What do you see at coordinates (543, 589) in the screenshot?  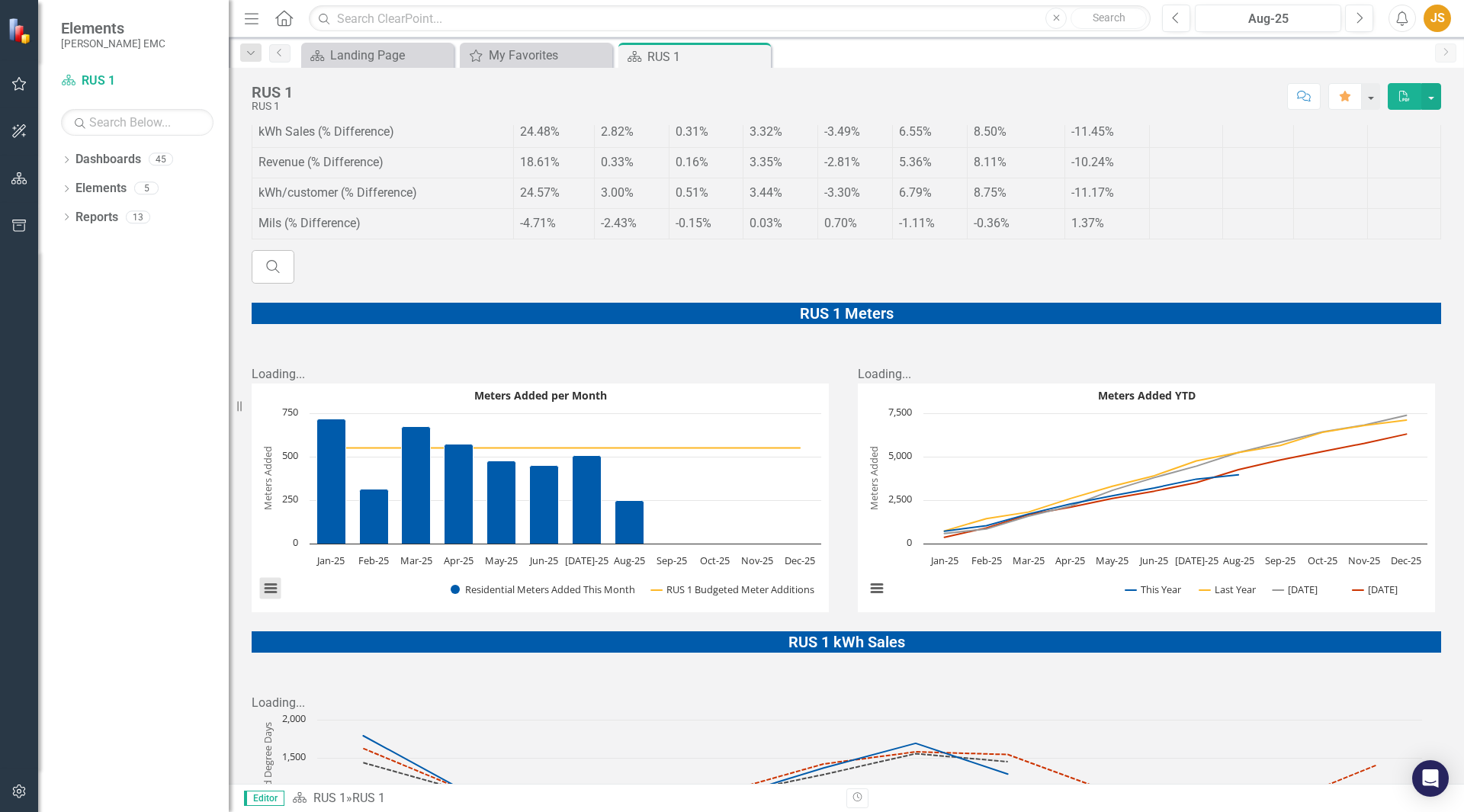 I see `button: Show Residential Meters Added This Month` at bounding box center [543, 589].